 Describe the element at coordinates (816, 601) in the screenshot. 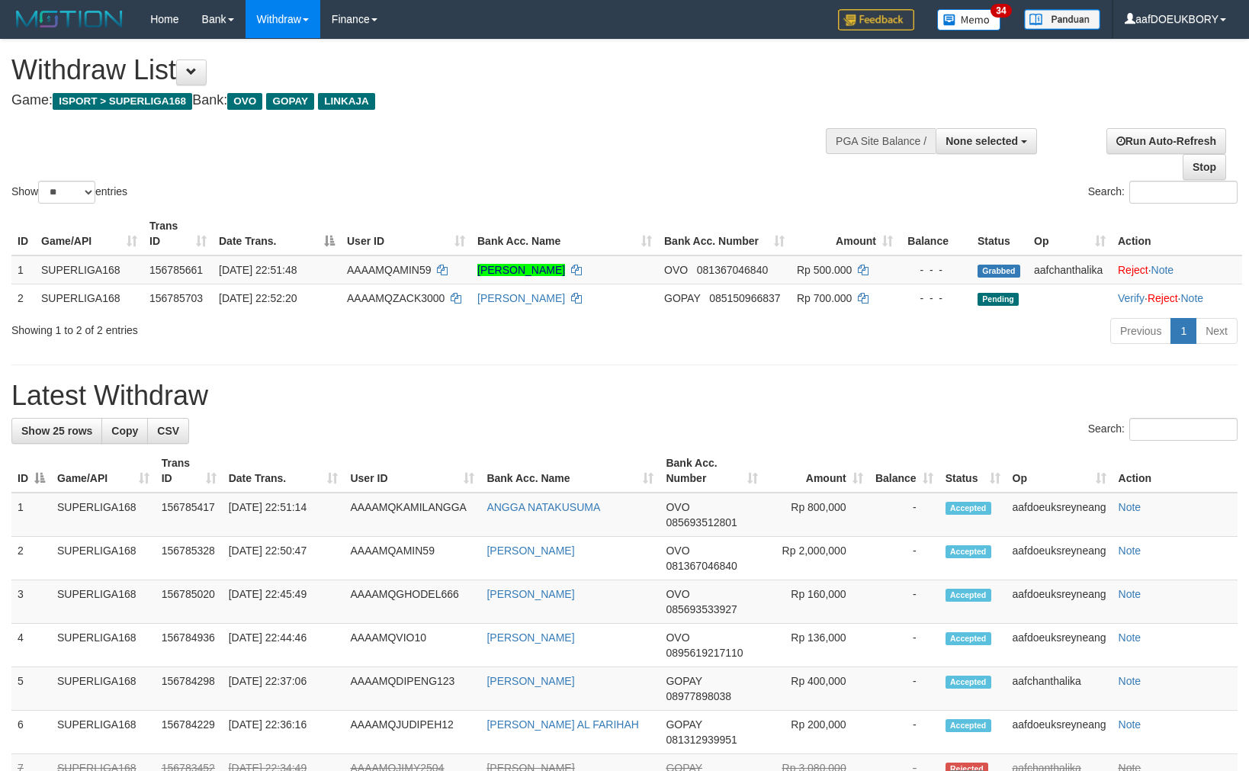

I see `td: Rp 160,000` at that location.